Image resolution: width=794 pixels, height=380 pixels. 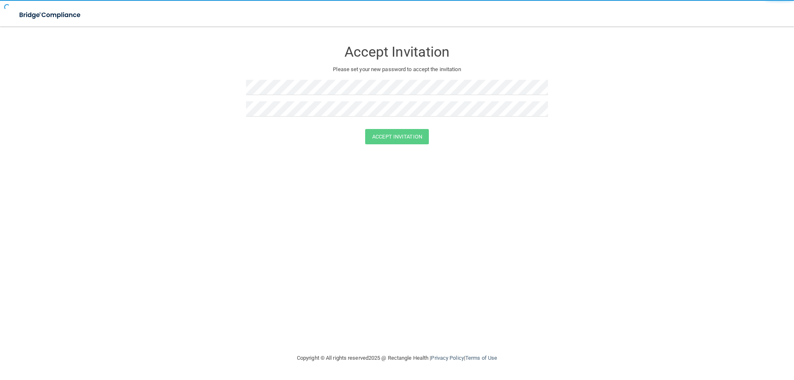 What do you see at coordinates (50, 15) in the screenshot?
I see `img: bridge_compliance_login_screen.278c3ca4.svg` at bounding box center [50, 15].